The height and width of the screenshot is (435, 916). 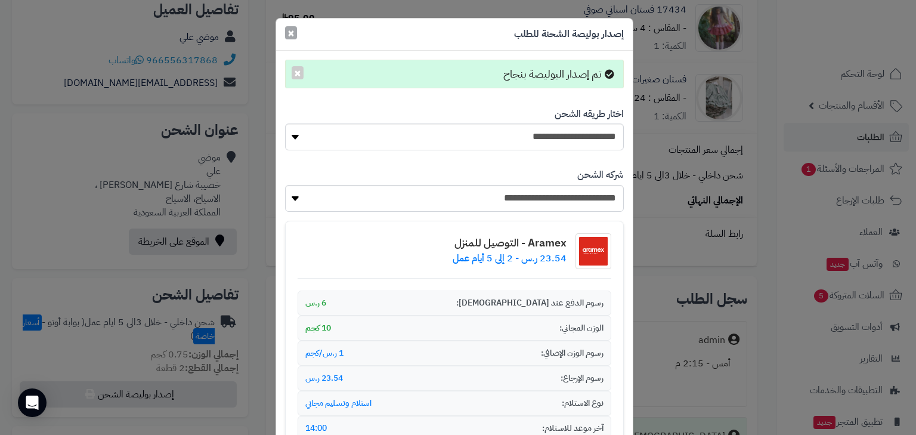 What do you see at coordinates (593, 251) in the screenshot?
I see `img: شعار شركة الشحن` at bounding box center [593, 251].